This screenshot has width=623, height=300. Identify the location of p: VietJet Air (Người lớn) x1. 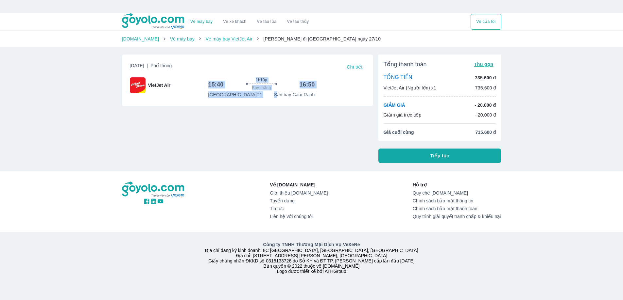
(410, 88).